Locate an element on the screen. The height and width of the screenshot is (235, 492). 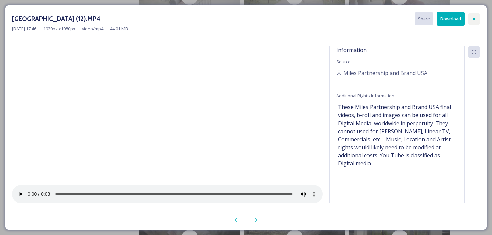
button: Download is located at coordinates (451, 19).